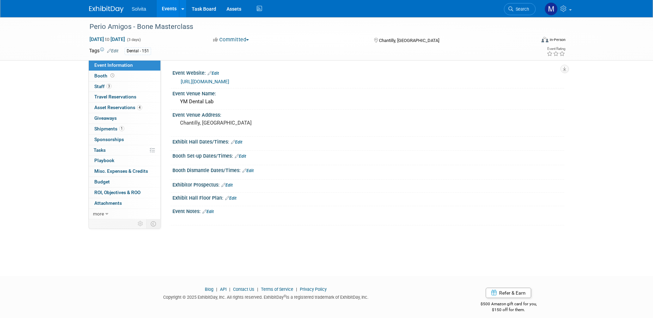 The height and width of the screenshot is (318, 653). Describe the element at coordinates (125, 214) in the screenshot. I see `a: more` at that location.